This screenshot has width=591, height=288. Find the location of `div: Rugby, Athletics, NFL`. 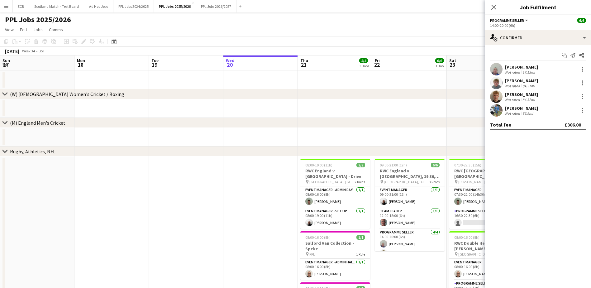

div: Rugby, Athletics, NFL is located at coordinates (33, 151).